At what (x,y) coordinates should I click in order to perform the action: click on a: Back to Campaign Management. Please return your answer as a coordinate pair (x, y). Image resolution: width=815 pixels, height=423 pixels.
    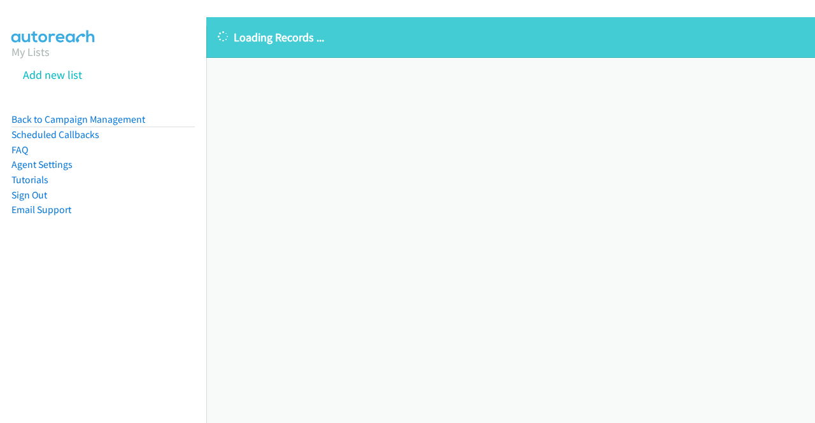
    Looking at the image, I should click on (78, 119).